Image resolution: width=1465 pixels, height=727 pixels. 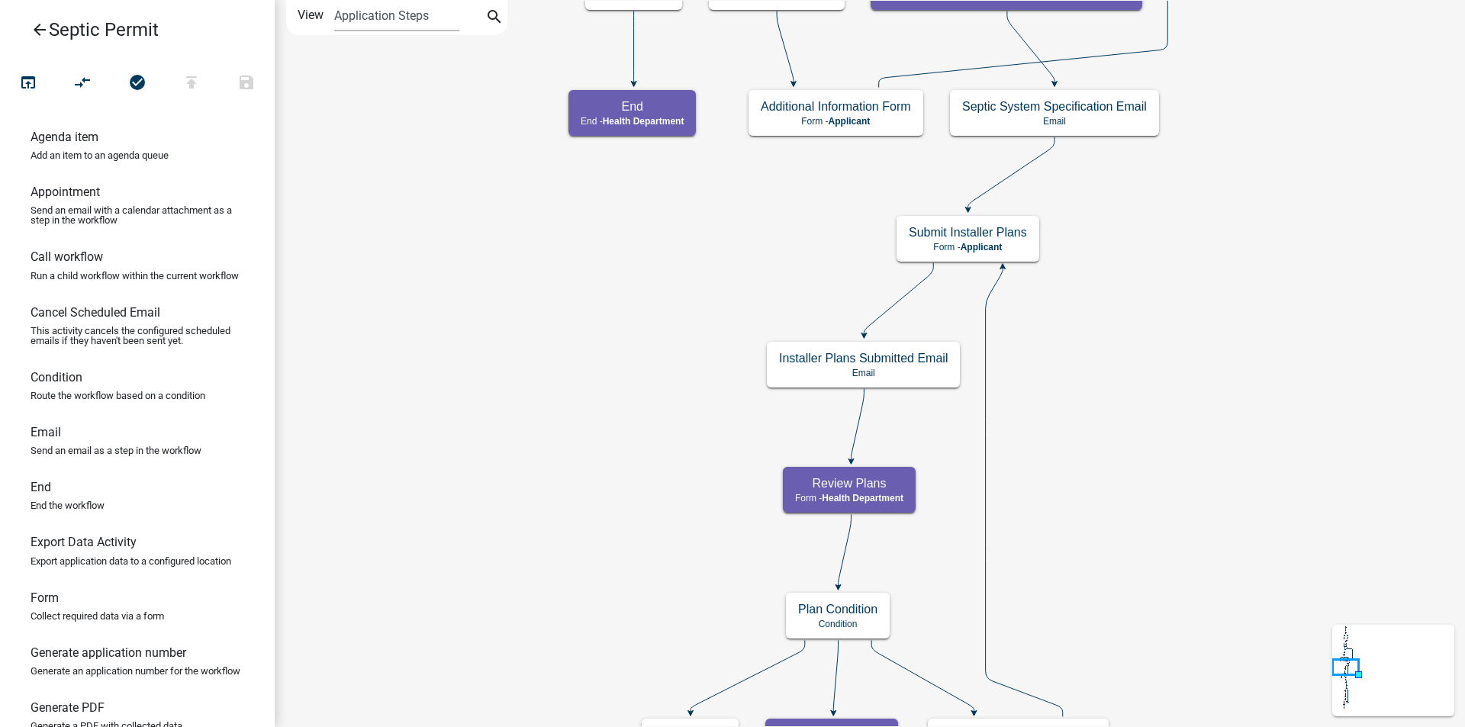 What do you see at coordinates (137, 84) in the screenshot?
I see `i: check_circle` at bounding box center [137, 84].